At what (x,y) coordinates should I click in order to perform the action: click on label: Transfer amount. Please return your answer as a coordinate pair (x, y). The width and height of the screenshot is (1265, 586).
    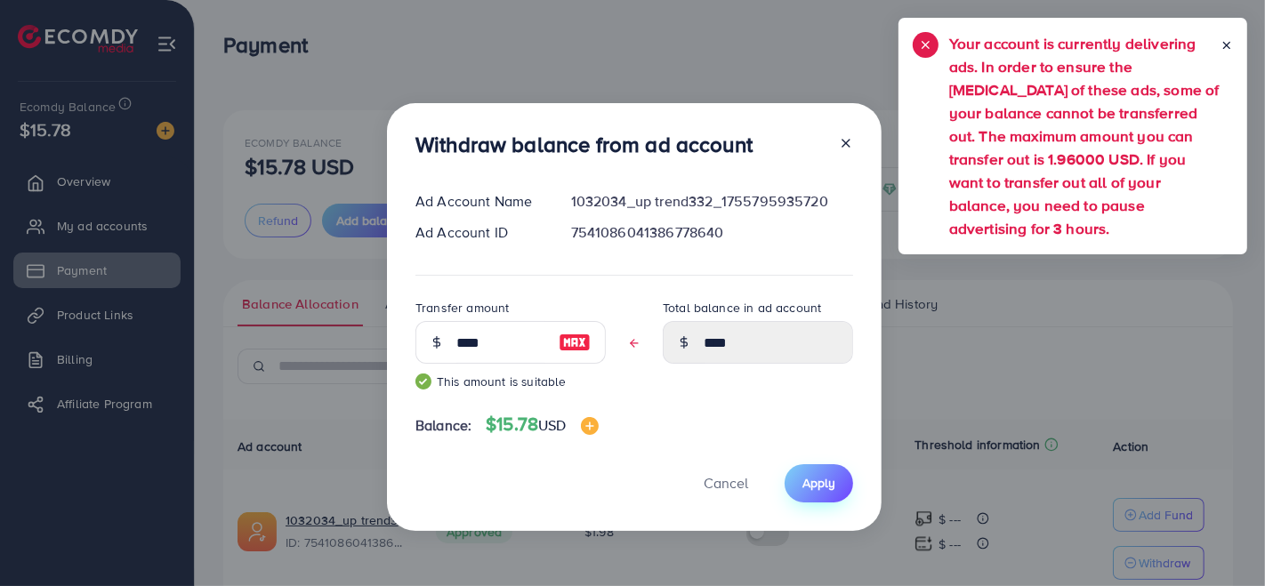
    Looking at the image, I should click on (462, 308).